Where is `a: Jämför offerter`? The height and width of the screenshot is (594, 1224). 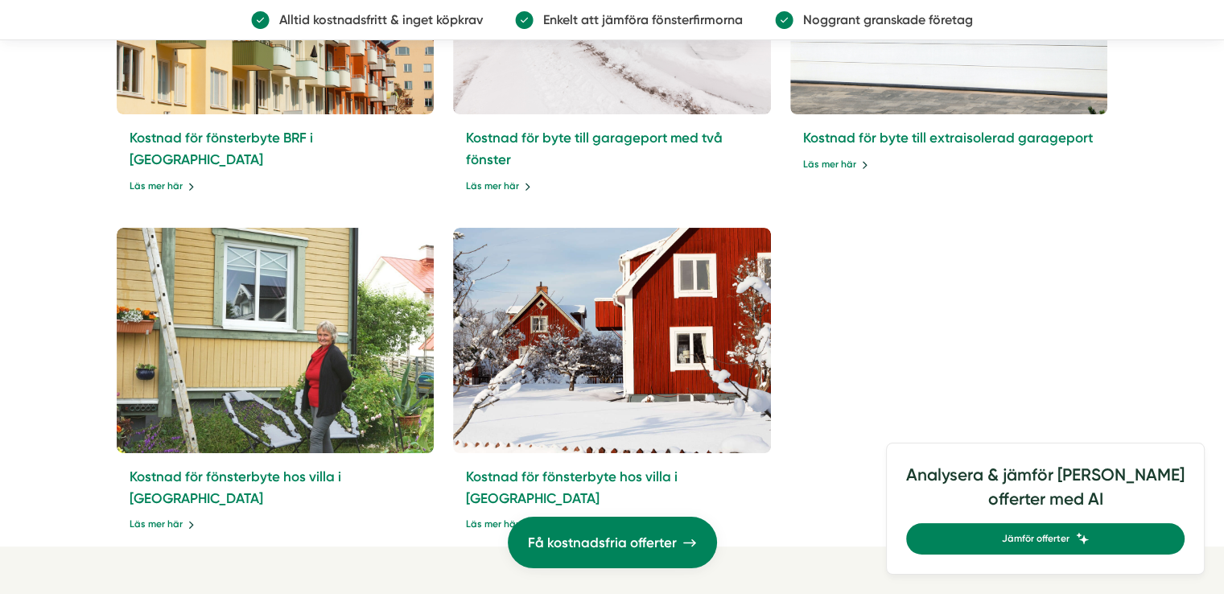
a: Jämför offerter is located at coordinates (1045, 538).